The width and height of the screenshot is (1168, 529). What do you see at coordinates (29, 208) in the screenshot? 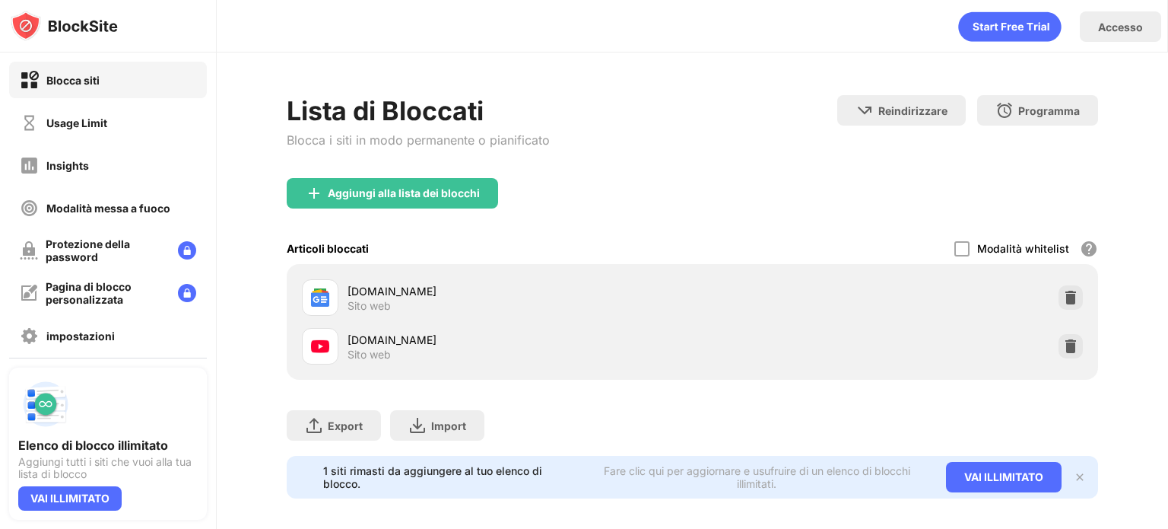
I see `img: focus-off.svg` at bounding box center [29, 208].